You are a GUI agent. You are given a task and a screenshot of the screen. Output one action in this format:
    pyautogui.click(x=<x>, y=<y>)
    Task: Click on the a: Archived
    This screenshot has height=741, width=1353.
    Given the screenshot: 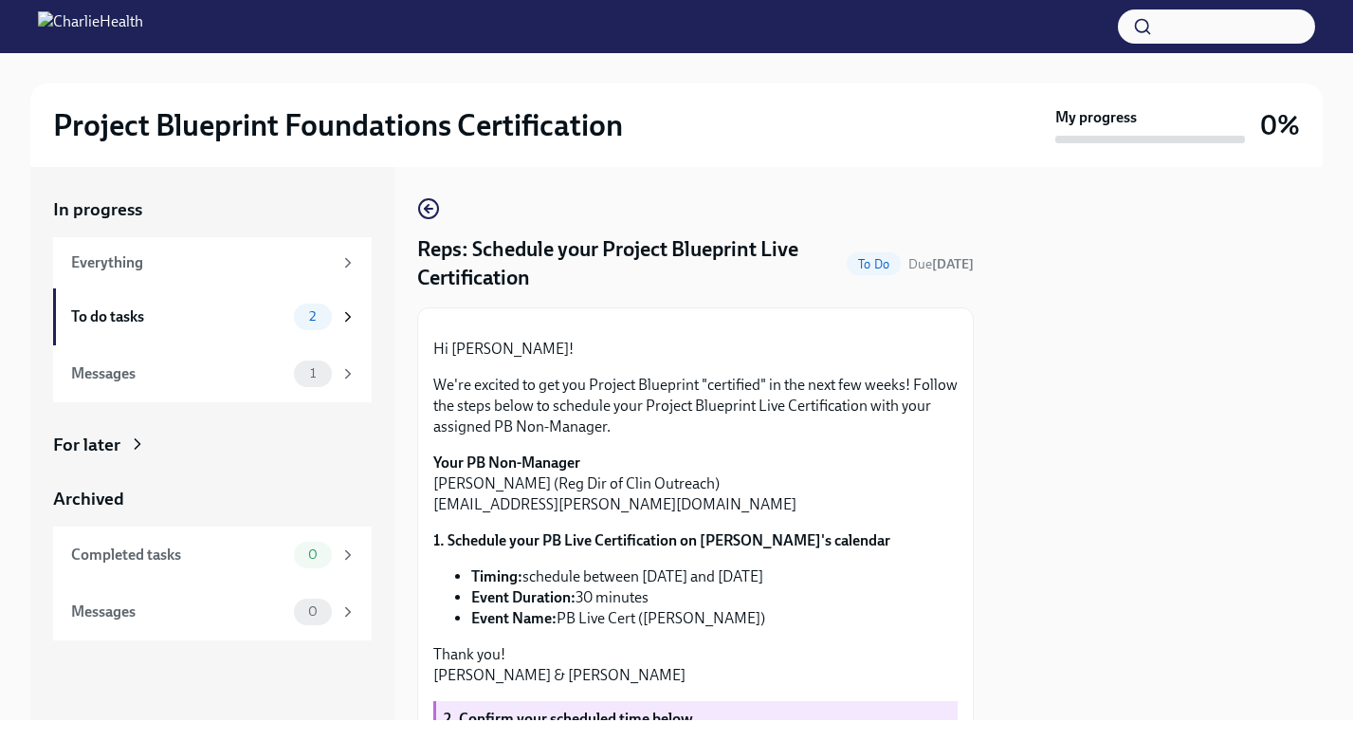 What is the action you would take?
    pyautogui.click(x=212, y=499)
    